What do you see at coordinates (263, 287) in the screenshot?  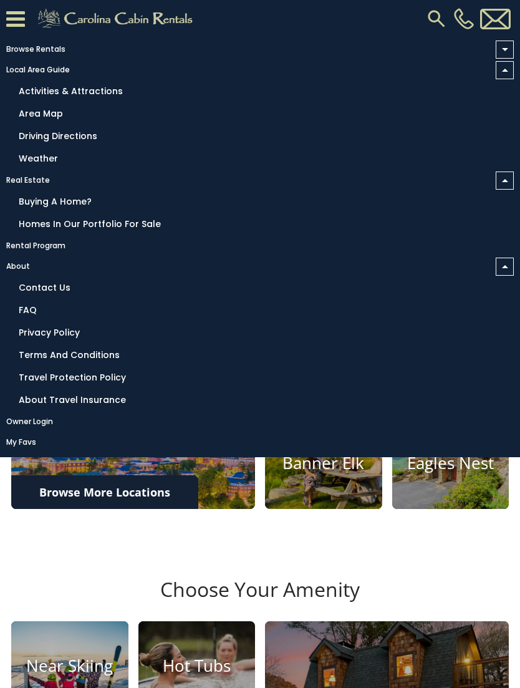 I see `a: Contact Us` at bounding box center [263, 287].